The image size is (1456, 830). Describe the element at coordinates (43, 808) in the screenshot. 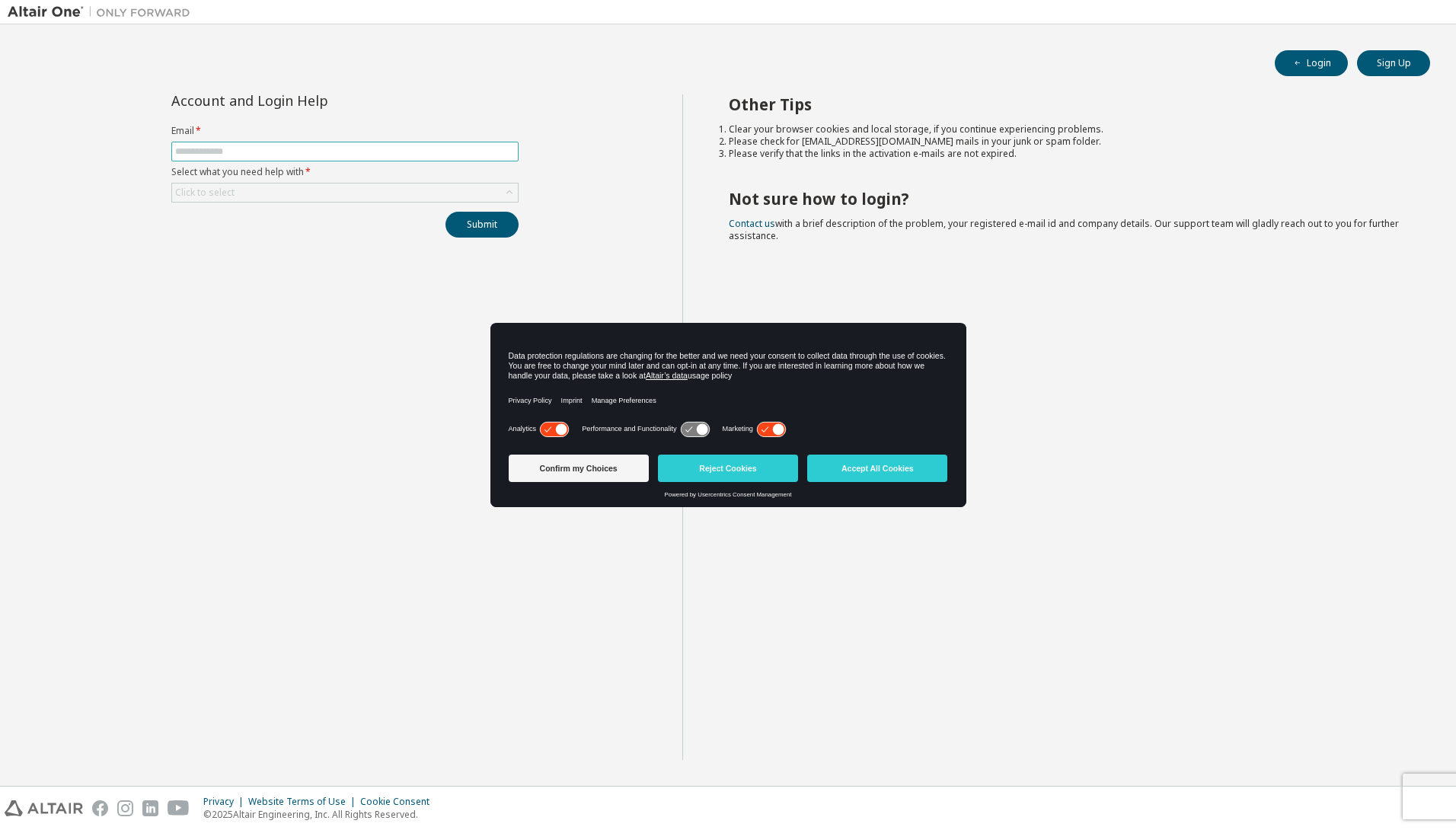

I see `img: altair_logo.svg` at that location.